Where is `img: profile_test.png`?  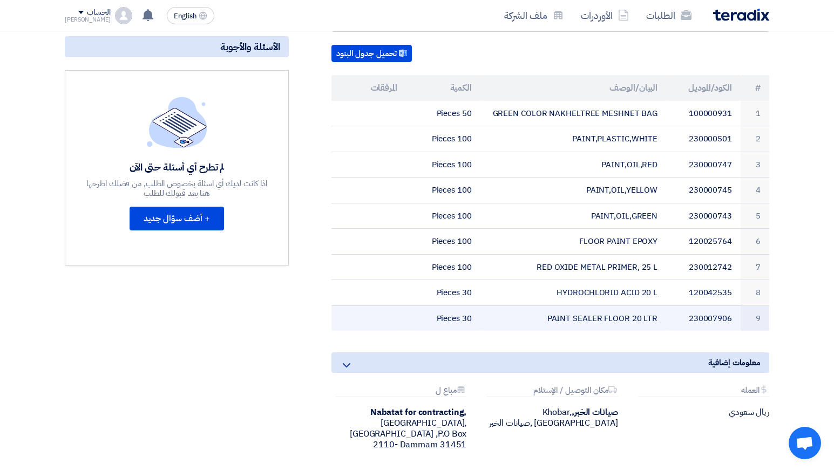 img: profile_test.png is located at coordinates (124, 16).